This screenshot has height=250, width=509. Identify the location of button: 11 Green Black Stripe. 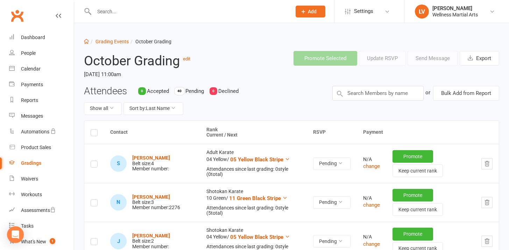
(258, 199).